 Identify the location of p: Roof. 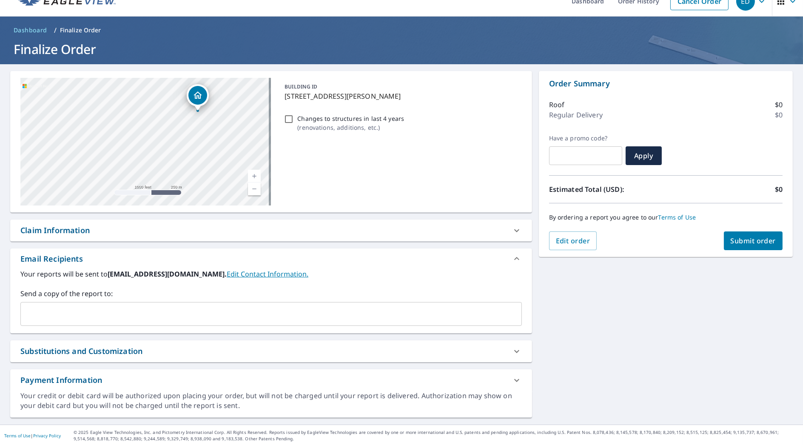
(557, 105).